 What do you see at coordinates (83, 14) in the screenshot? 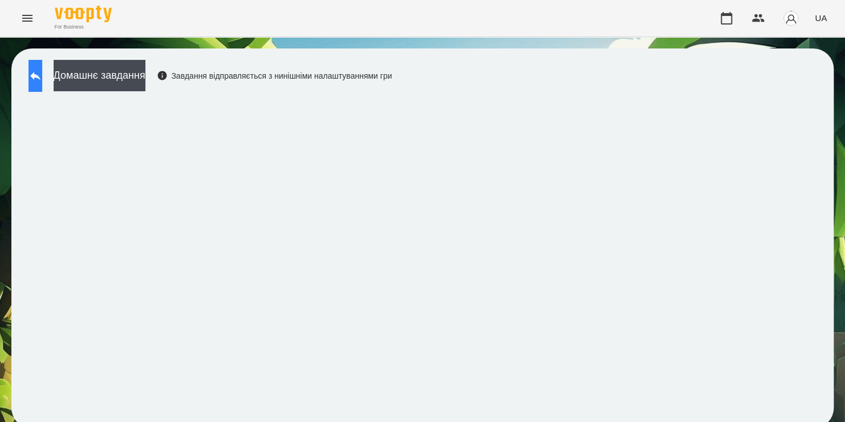
I see `img: Voopty Logo` at bounding box center [83, 14].